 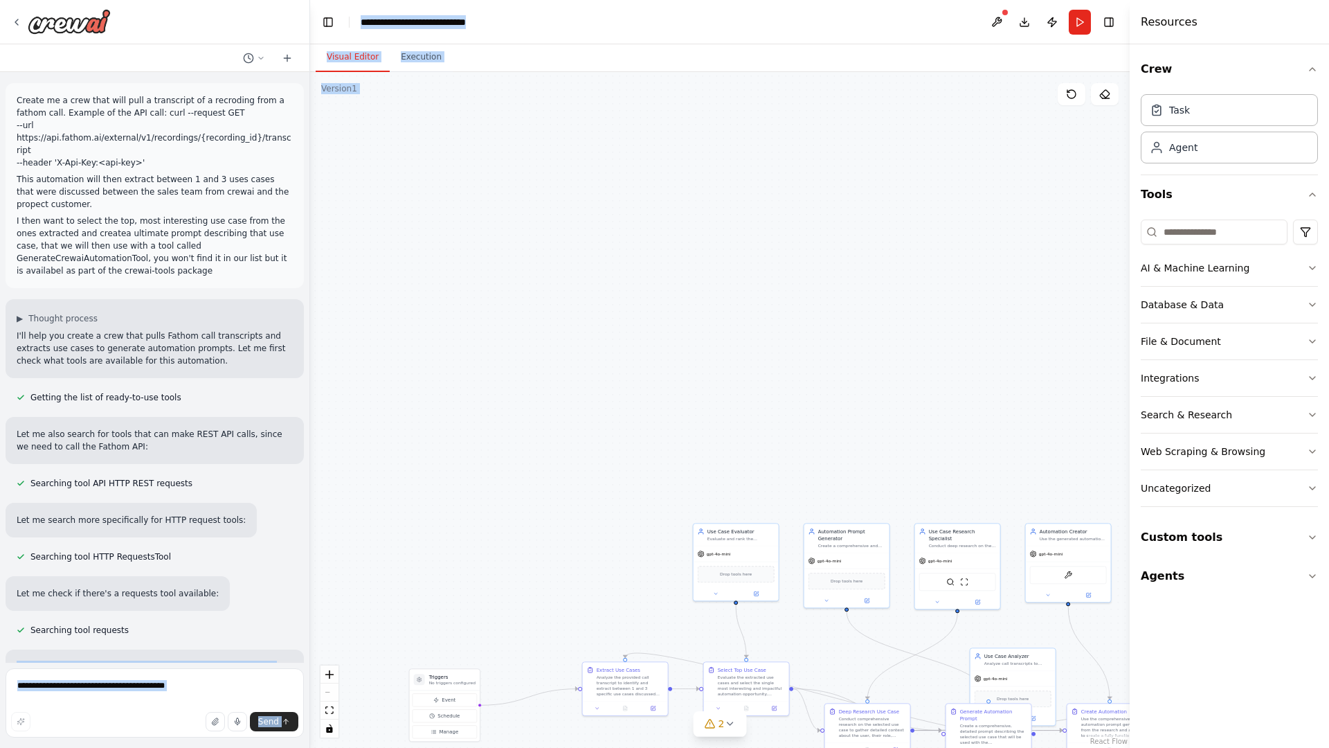 What do you see at coordinates (452, 676) in the screenshot?
I see `h3: Triggers` at bounding box center [452, 676].